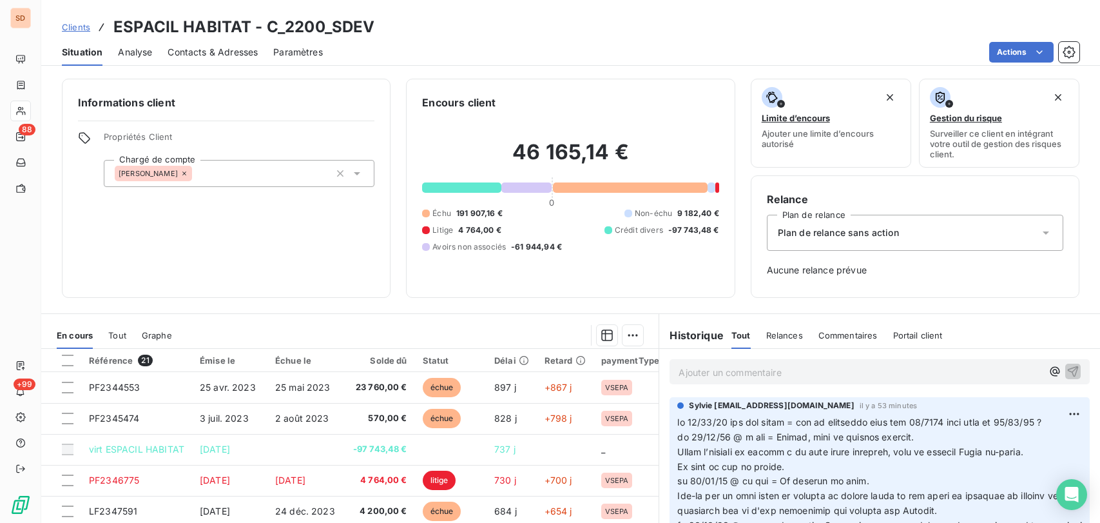  I want to click on h6: Informations client, so click(226, 102).